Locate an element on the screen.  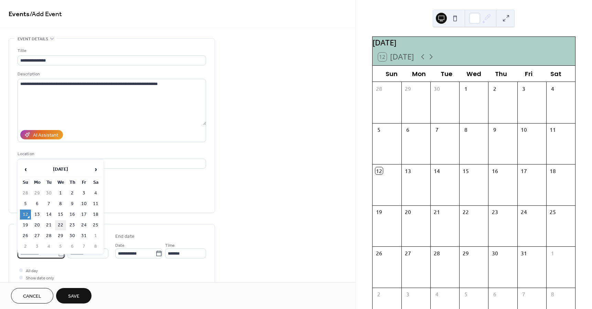
div: 17 is located at coordinates (524, 171).